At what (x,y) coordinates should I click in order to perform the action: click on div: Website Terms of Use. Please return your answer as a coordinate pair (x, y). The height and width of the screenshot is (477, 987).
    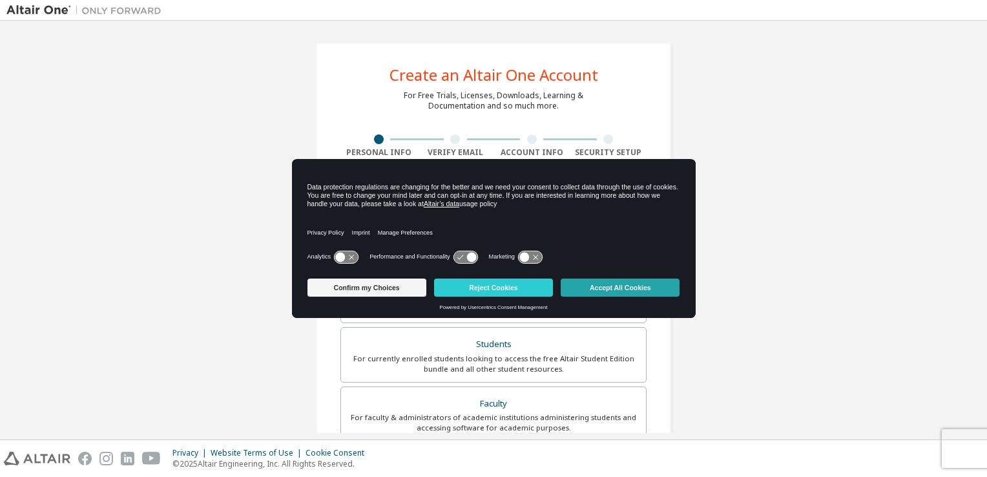
    Looking at the image, I should click on (258, 453).